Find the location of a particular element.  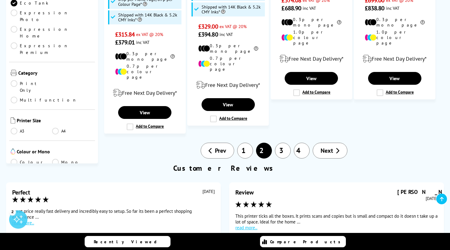

div: 2 is located at coordinates (12, 211).